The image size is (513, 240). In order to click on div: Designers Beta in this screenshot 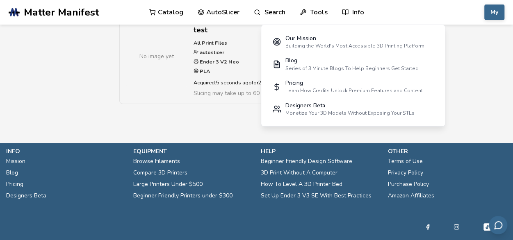, I will do `click(350, 106)`.